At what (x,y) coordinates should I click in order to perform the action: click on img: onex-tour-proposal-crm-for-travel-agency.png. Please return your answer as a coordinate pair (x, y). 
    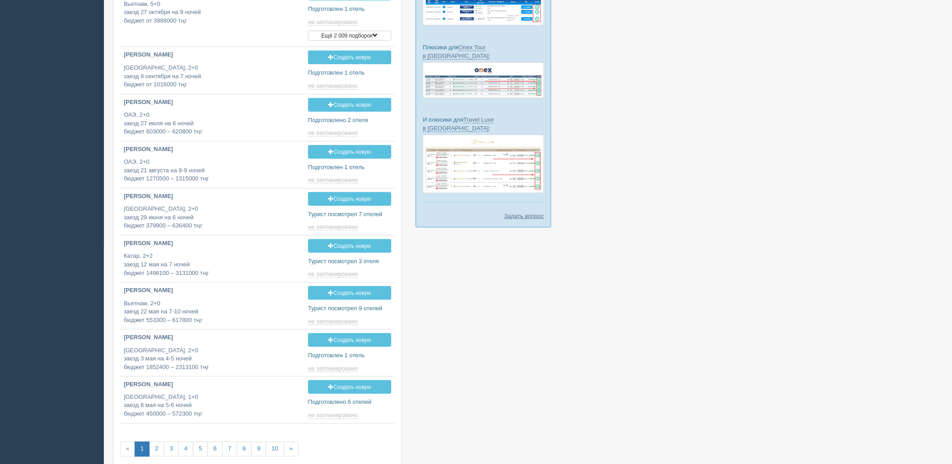
    Looking at the image, I should click on (483, 80).